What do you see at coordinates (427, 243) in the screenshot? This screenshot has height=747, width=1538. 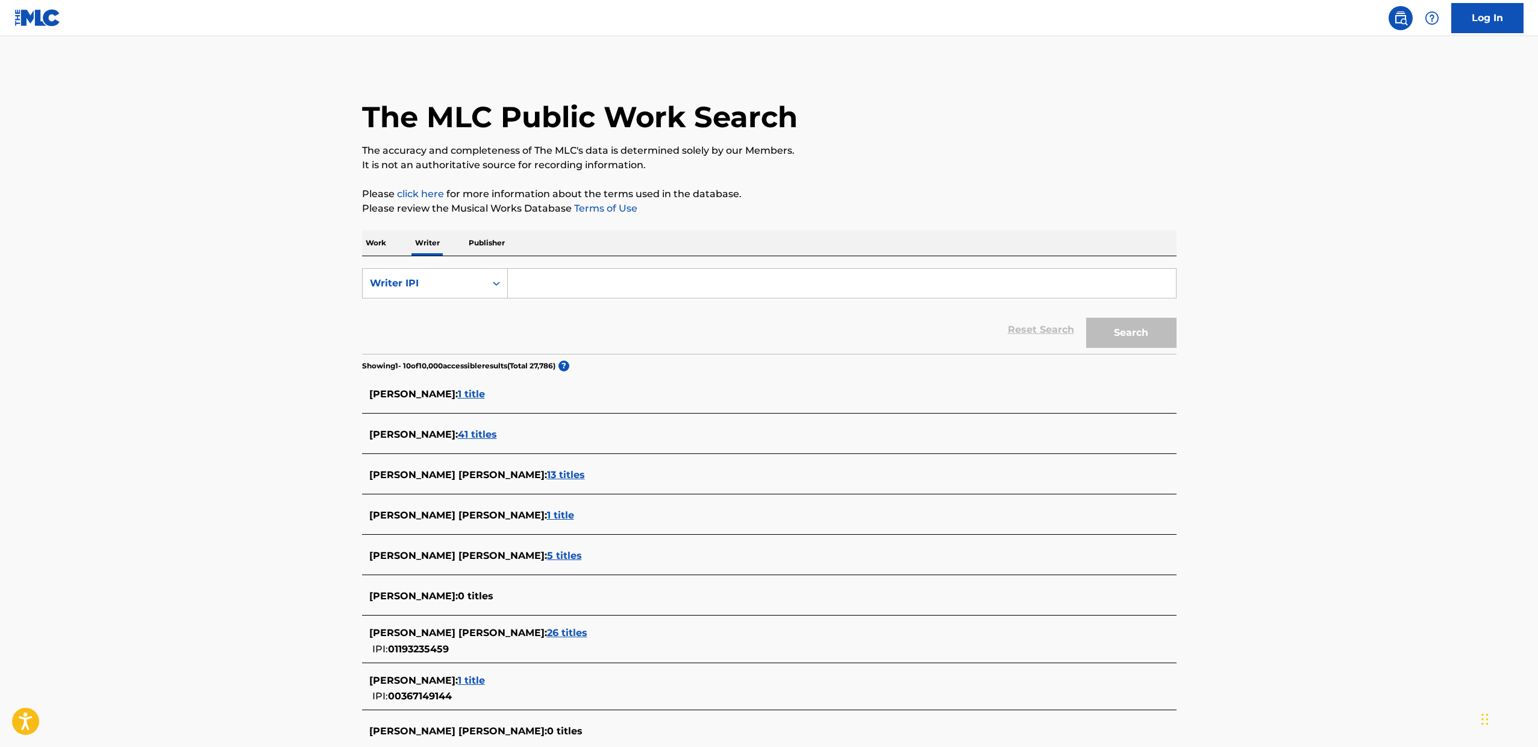 I see `p: Writer` at bounding box center [427, 243].